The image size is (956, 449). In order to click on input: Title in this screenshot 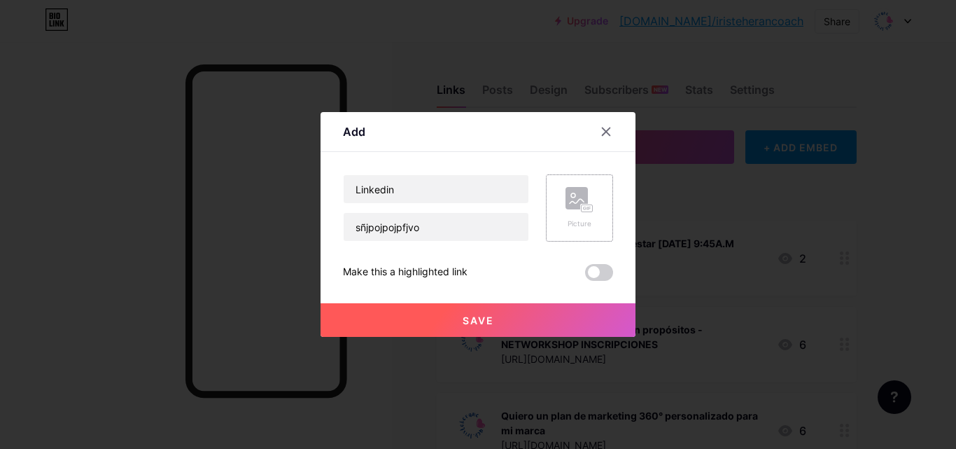, I will do `click(436, 189)`.